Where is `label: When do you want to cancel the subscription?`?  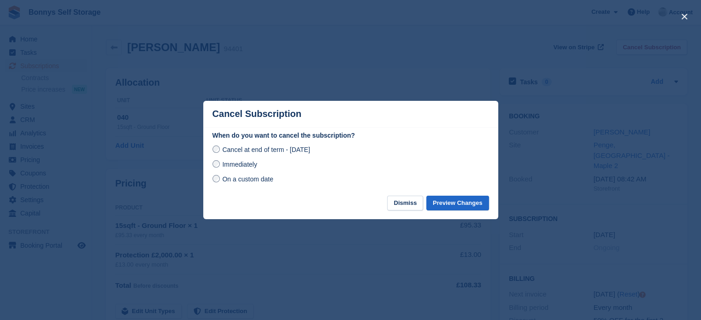
label: When do you want to cancel the subscription? is located at coordinates (351, 136).